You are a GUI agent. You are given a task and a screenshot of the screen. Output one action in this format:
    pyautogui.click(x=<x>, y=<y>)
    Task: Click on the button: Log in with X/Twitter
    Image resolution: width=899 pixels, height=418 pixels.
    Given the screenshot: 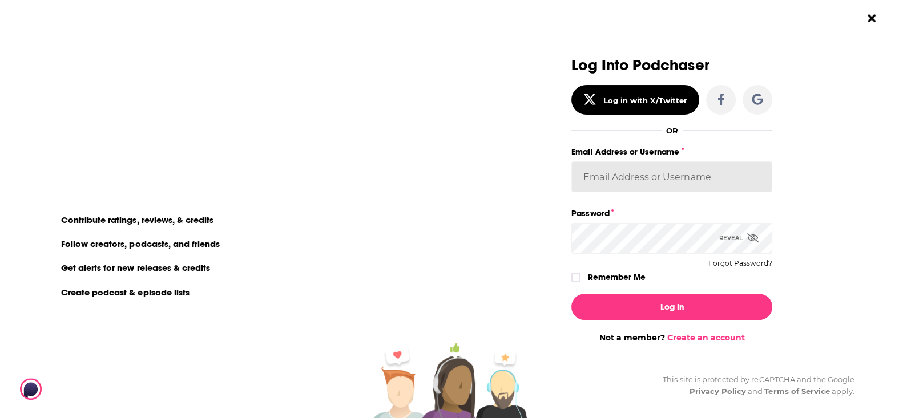 What is the action you would take?
    pyautogui.click(x=635, y=100)
    